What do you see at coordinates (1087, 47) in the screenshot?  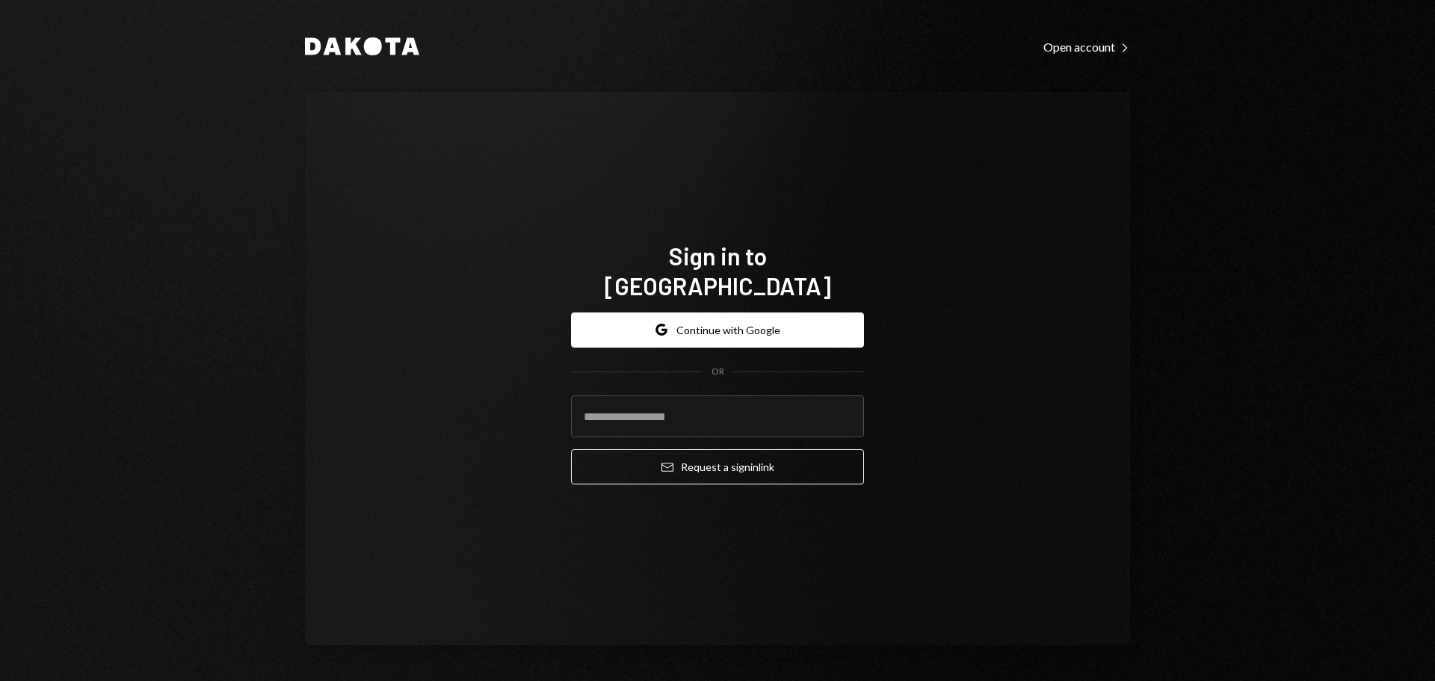 I see `div: Open account` at bounding box center [1087, 47].